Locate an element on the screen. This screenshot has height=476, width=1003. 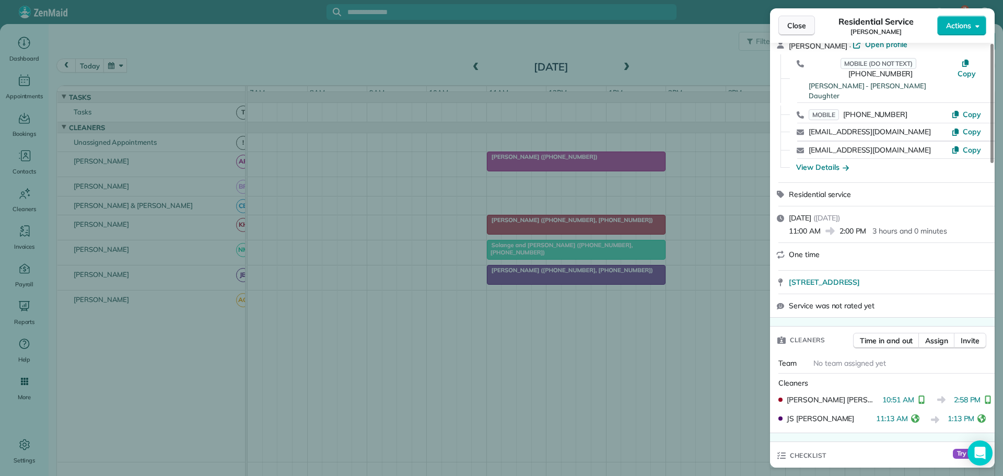
button: Time in and out is located at coordinates (886, 340).